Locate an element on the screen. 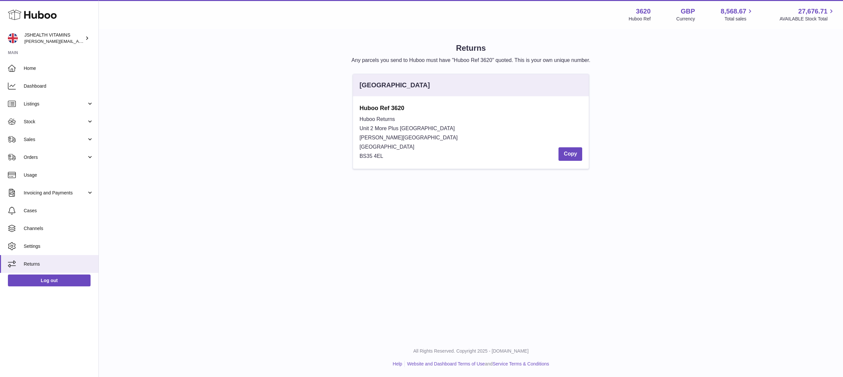  a: Log out is located at coordinates (49, 280).